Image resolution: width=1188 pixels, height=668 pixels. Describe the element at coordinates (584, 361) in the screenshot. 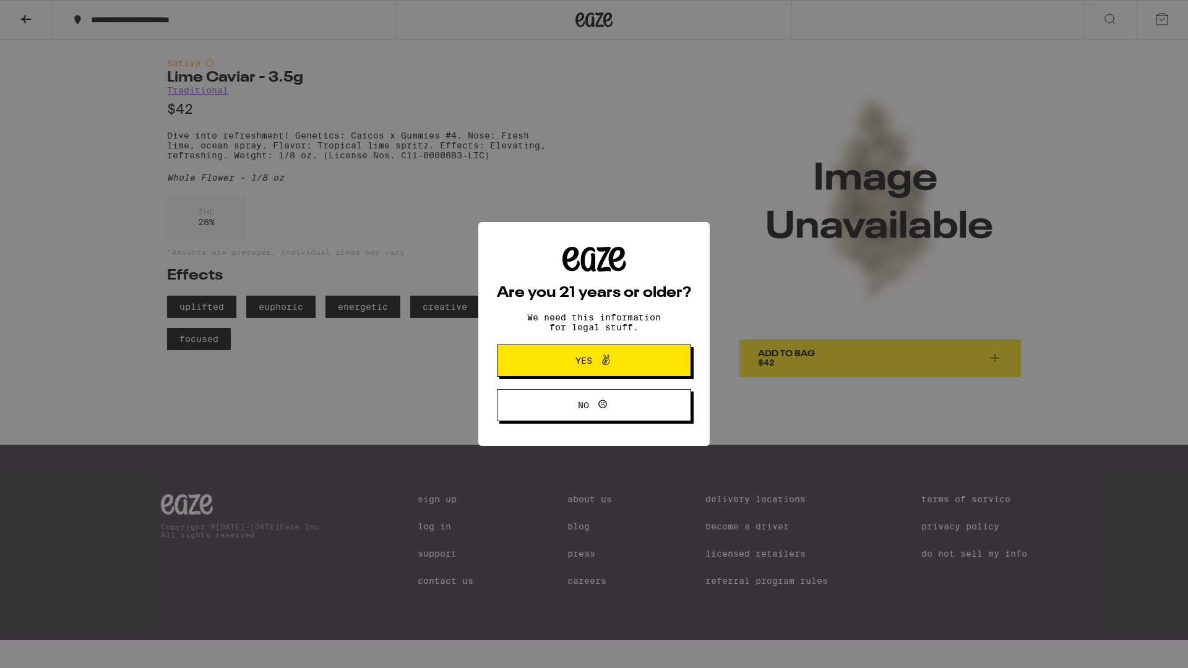

I see `span: Yes` at that location.